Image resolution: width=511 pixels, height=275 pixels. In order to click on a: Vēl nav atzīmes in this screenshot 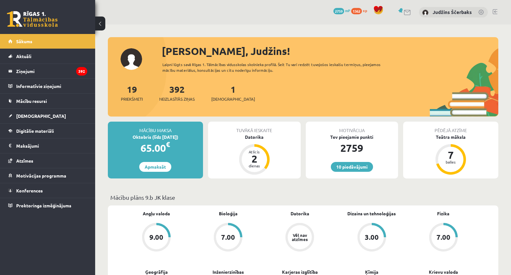, I will do `click(300, 237)`.